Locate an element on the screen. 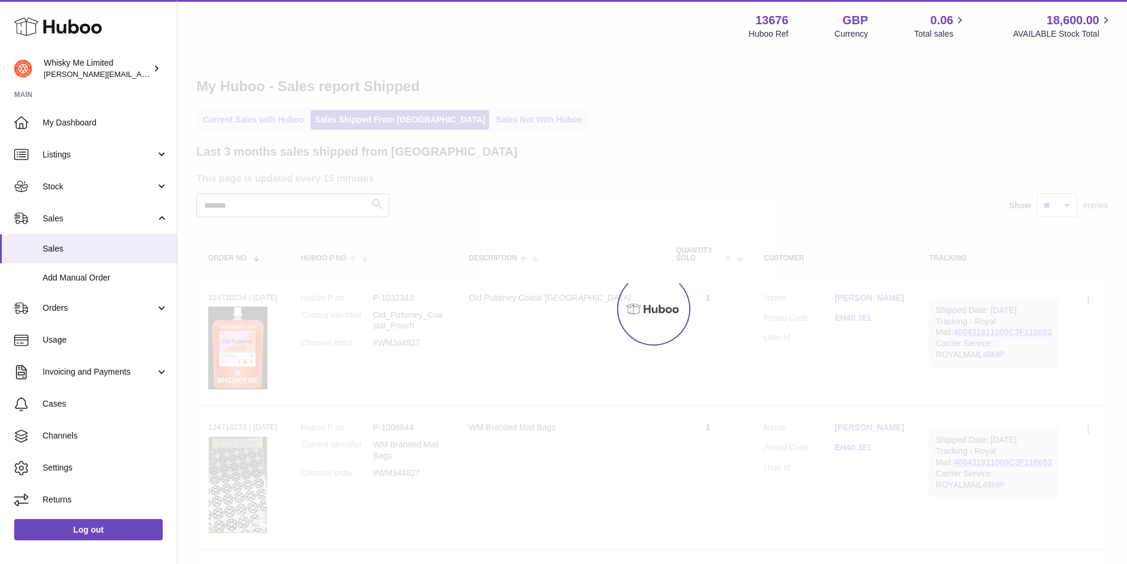 This screenshot has width=1127, height=564. span: 0.06 is located at coordinates (942, 20).